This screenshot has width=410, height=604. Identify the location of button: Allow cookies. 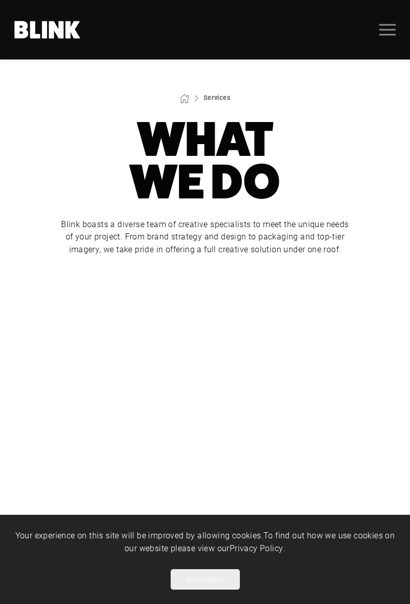
(205, 579).